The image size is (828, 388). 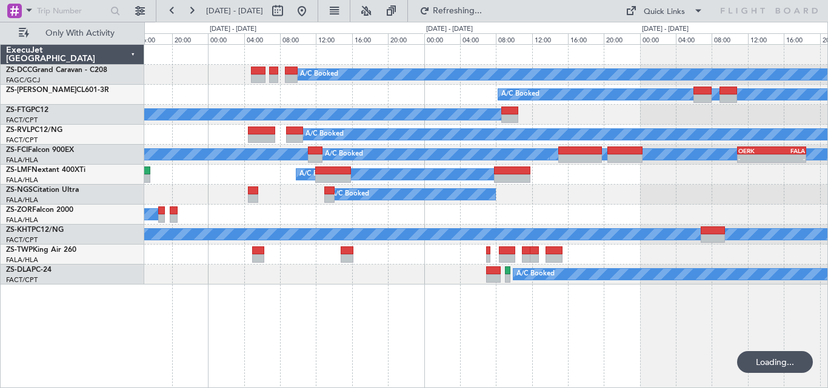 I want to click on button: Only With Activity, so click(x=72, y=33).